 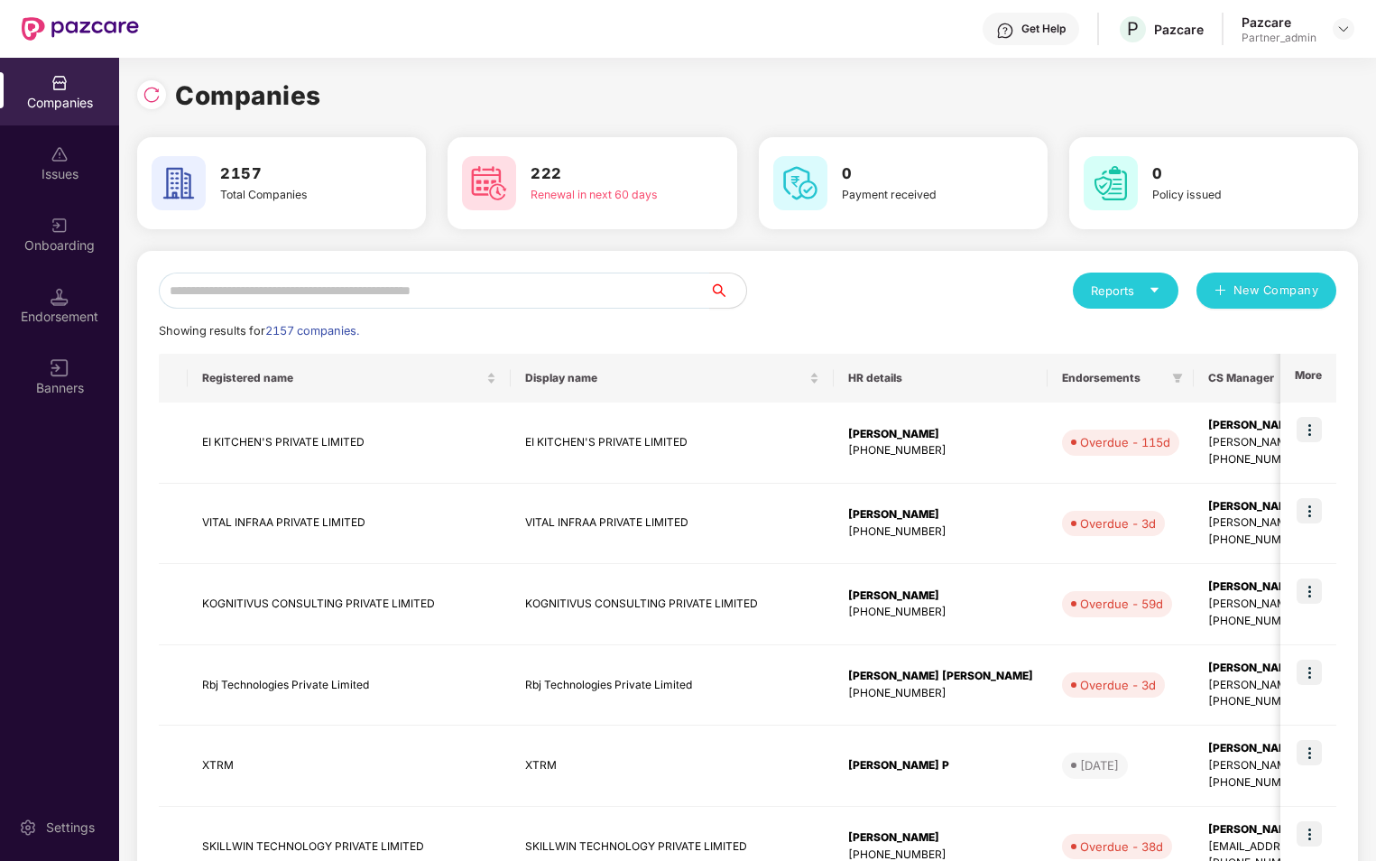 I want to click on span: 2157 companies., so click(x=312, y=330).